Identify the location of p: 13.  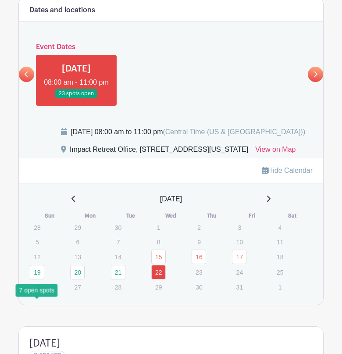
(77, 256).